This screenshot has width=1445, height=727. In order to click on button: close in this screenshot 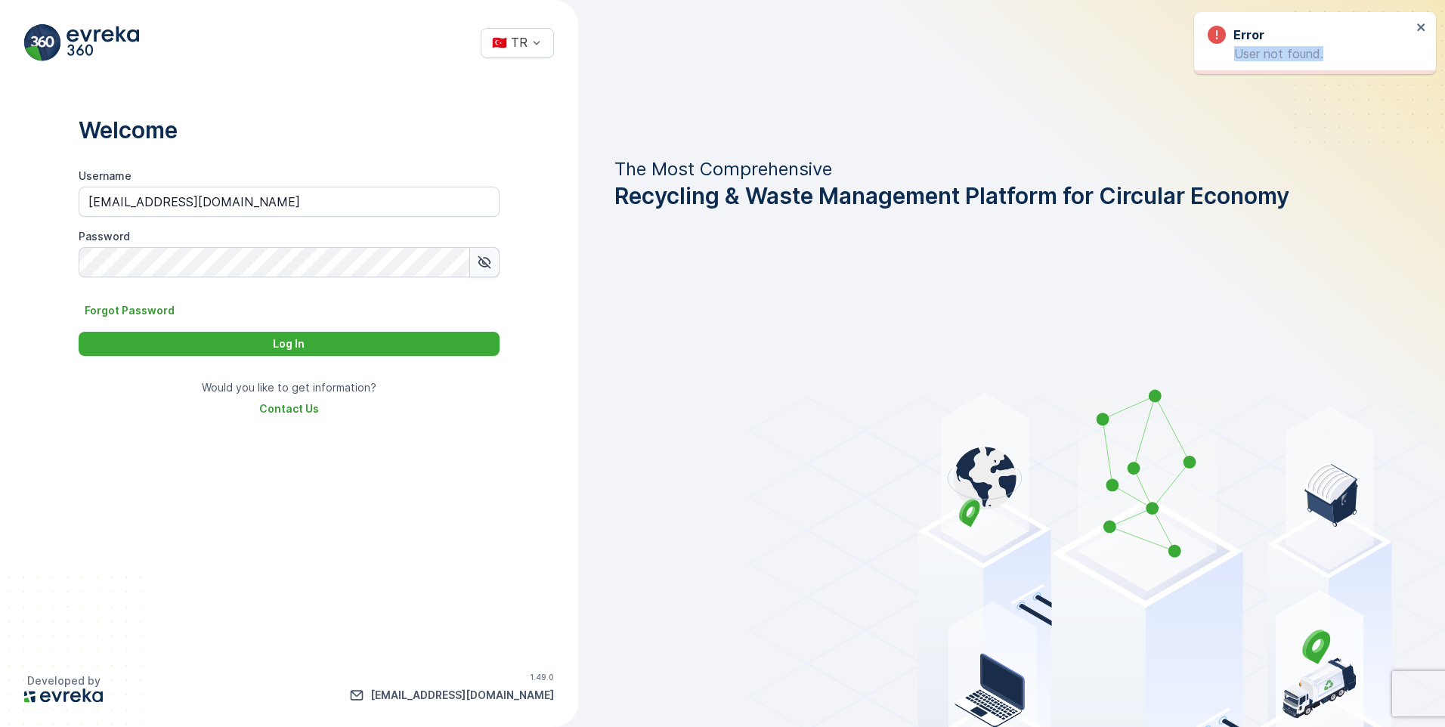, I will do `click(1421, 28)`.